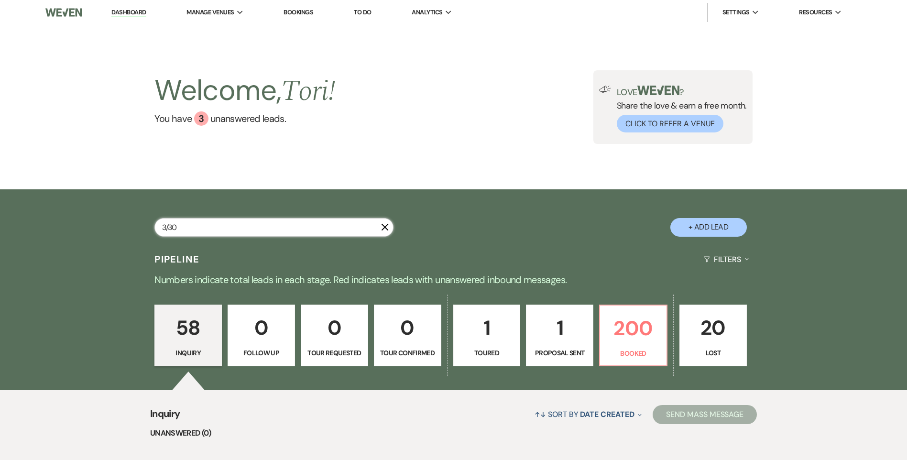  What do you see at coordinates (713, 336) in the screenshot?
I see `a: 20Lost` at bounding box center [713, 336].